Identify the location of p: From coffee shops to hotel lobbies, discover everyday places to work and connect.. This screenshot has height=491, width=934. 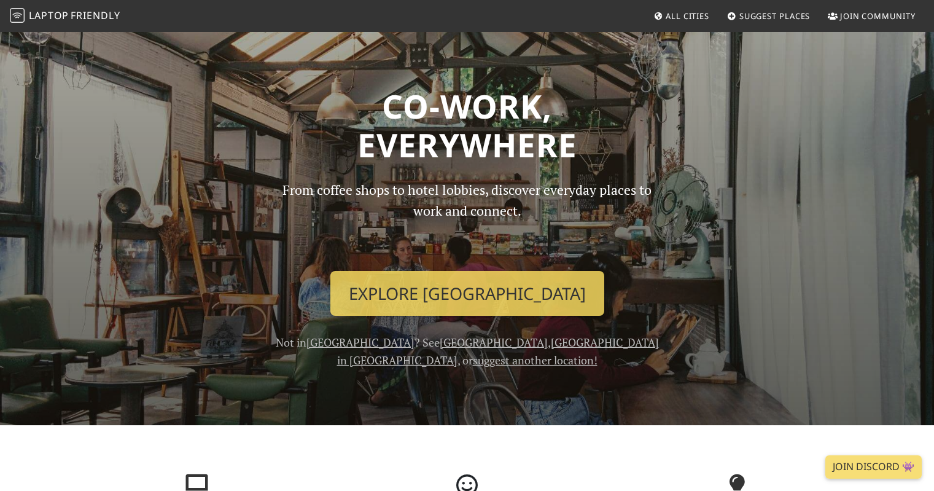
(468, 220).